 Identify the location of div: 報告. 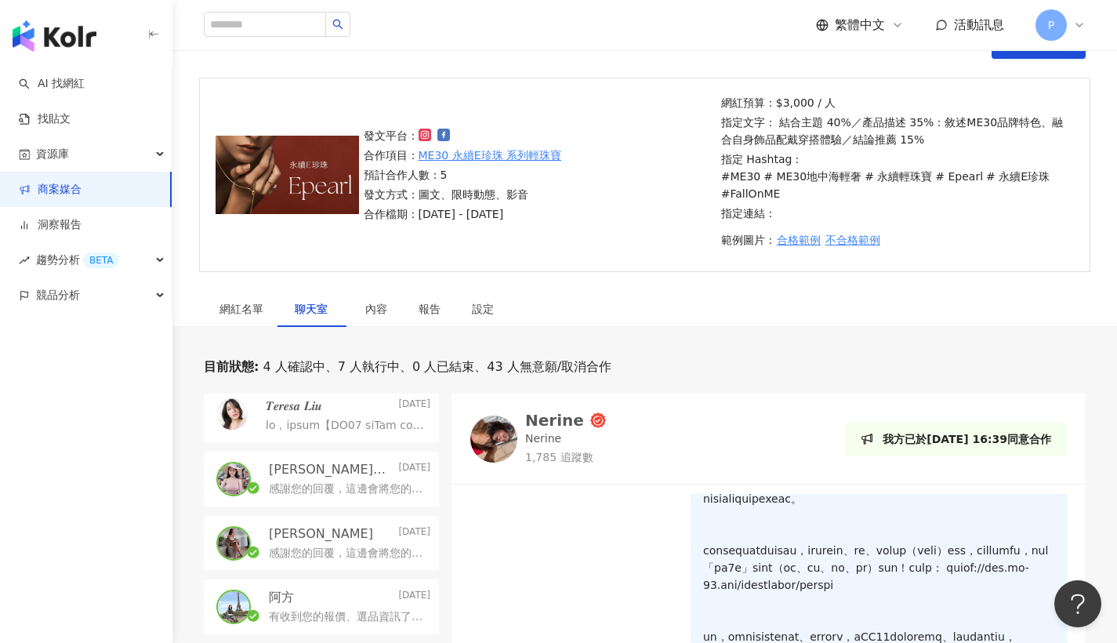
(429, 309).